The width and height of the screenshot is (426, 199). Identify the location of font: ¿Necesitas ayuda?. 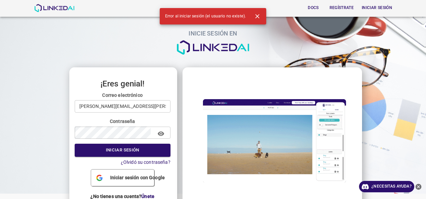
(391, 186).